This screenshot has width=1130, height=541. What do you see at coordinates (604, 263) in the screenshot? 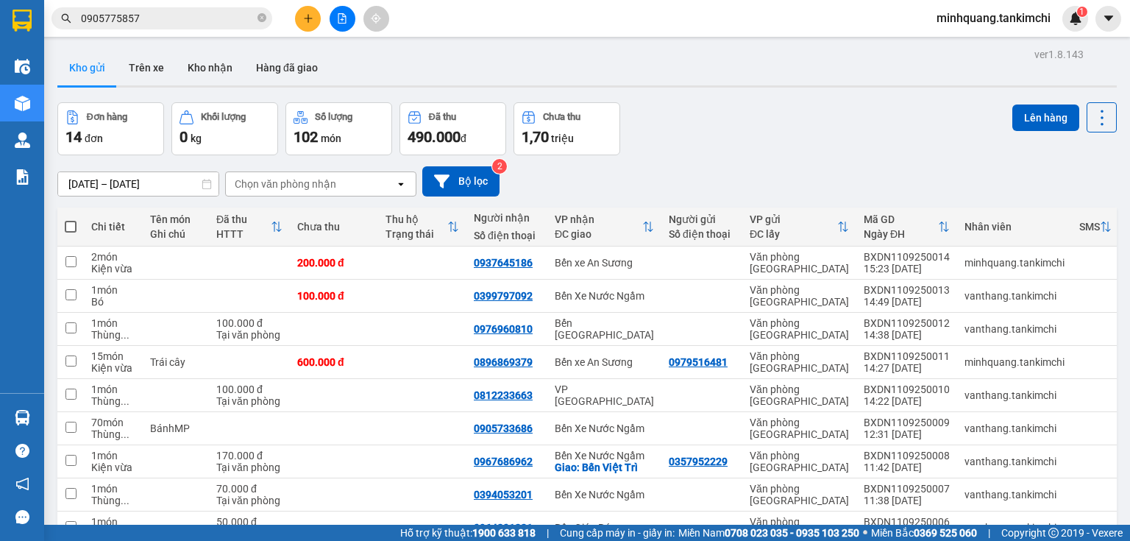
I see `div: Bến xe An Sương` at bounding box center [604, 263].